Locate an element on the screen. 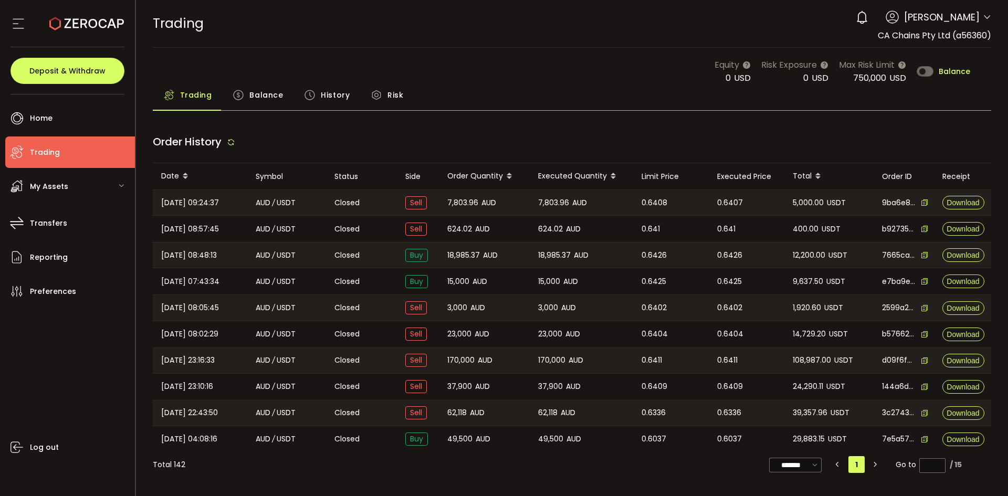 The height and width of the screenshot is (496, 1008). span: d09f6fb3-8af7-4064-b7c5-8d9f3d3ecfc8 is located at coordinates (899, 360).